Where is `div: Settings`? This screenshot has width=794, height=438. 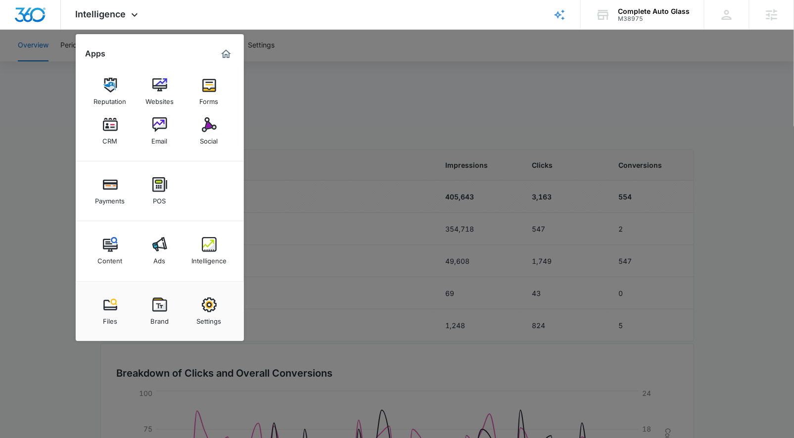 div: Settings is located at coordinates (209, 319).